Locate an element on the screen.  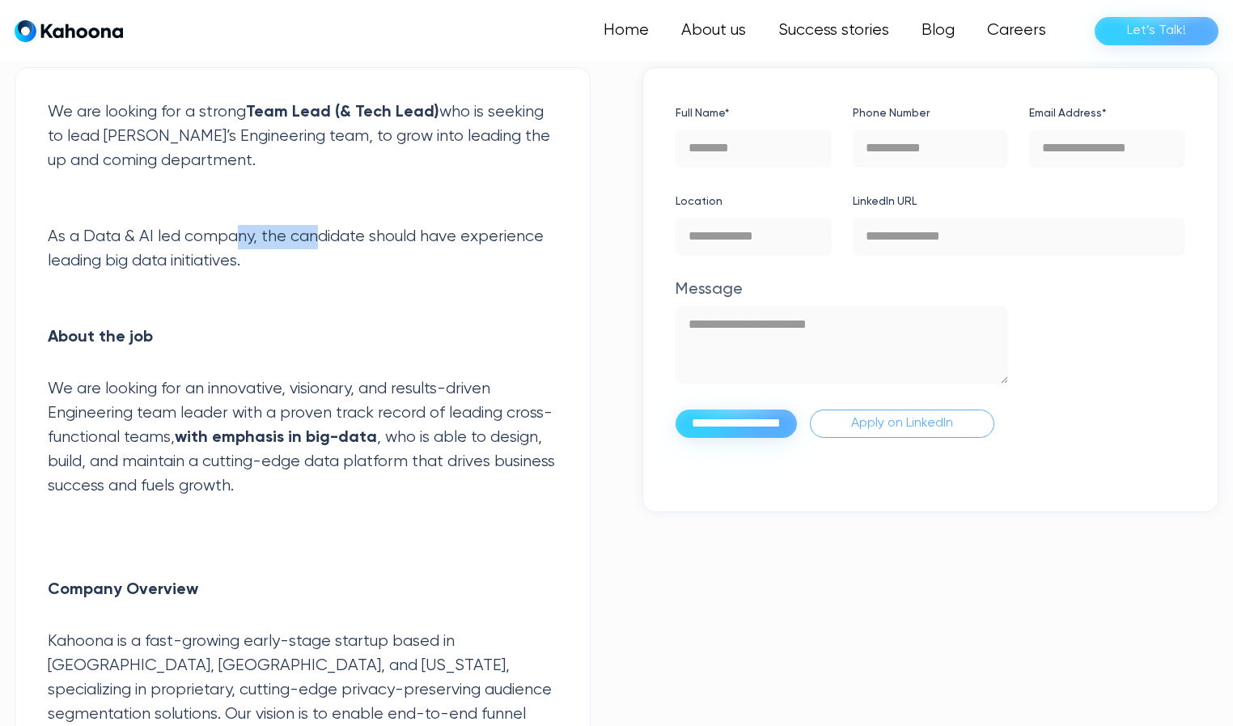
a: About us is located at coordinates (714, 31).